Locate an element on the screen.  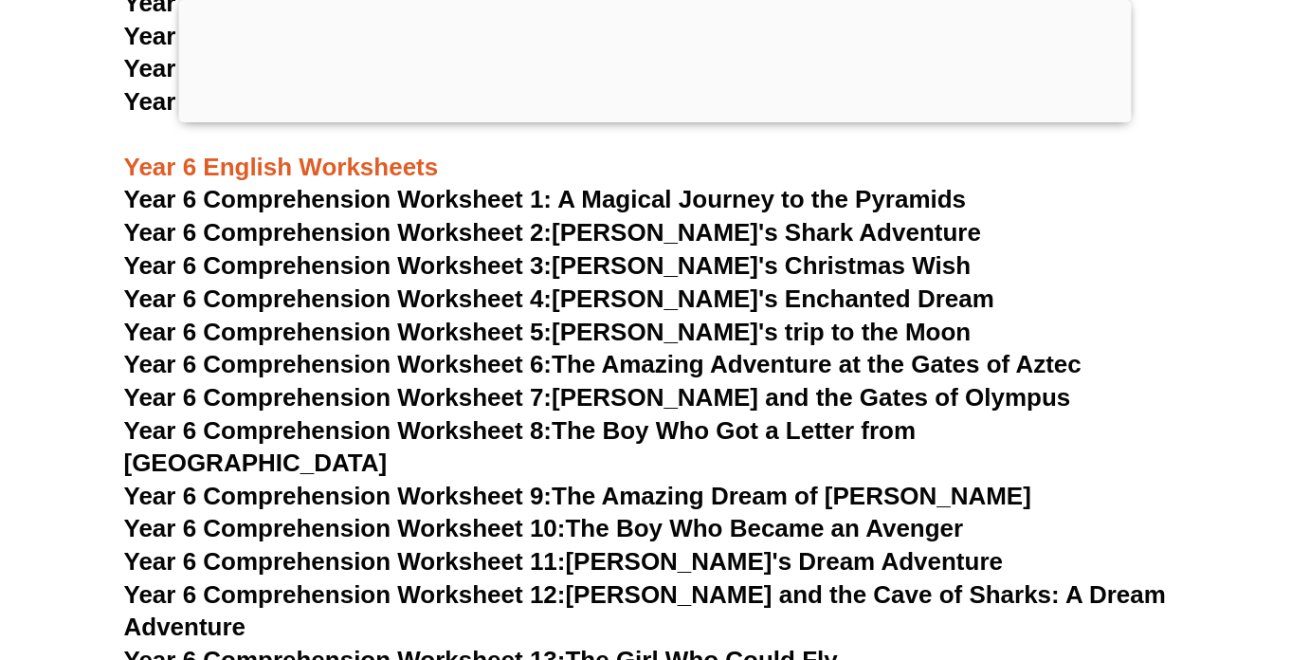
span: Year 6 Comprehension Worksheet 8: is located at coordinates (339, 430).